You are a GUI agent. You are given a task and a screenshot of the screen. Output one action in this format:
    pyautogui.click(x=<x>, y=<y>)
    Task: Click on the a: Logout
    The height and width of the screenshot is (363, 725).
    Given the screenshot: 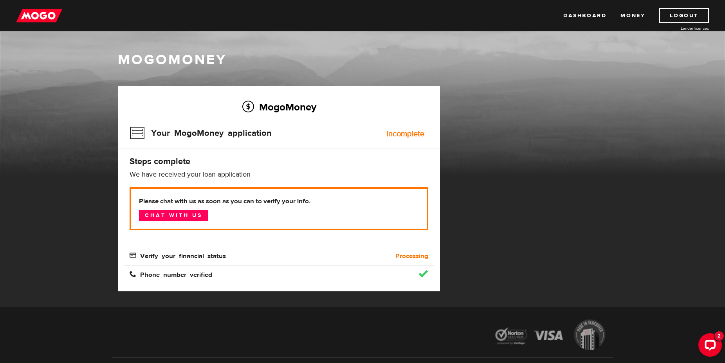 What is the action you would take?
    pyautogui.click(x=684, y=16)
    